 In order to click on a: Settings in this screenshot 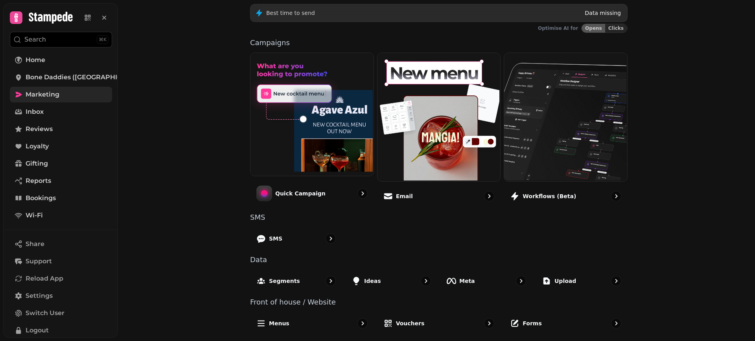, I will do `click(61, 296)`.